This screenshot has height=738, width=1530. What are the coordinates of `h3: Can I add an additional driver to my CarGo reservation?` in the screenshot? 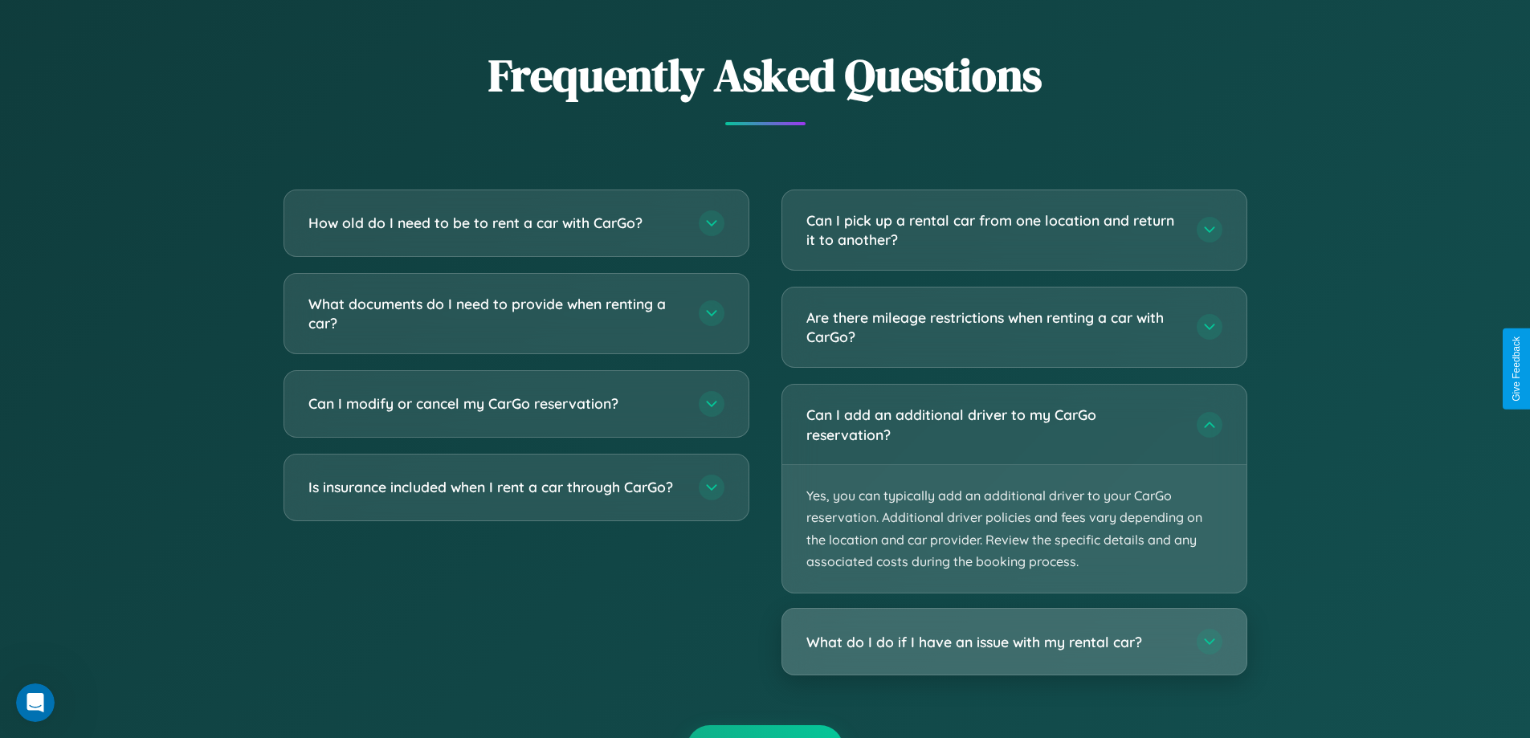 It's located at (994, 424).